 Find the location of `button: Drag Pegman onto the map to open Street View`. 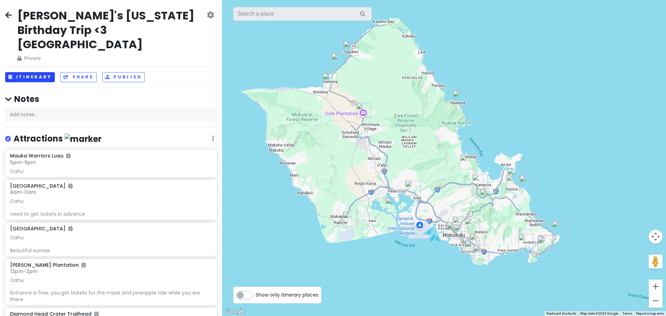

button: Drag Pegman onto the map to open Street View is located at coordinates (656, 262).